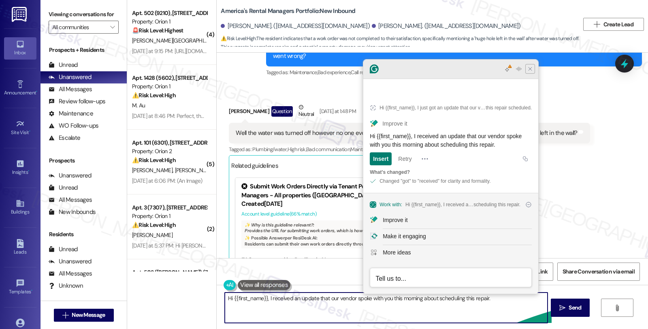 The width and height of the screenshot is (648, 329). What do you see at coordinates (83, 14) in the screenshot?
I see `label: Viewing conversations for` at bounding box center [83, 14].